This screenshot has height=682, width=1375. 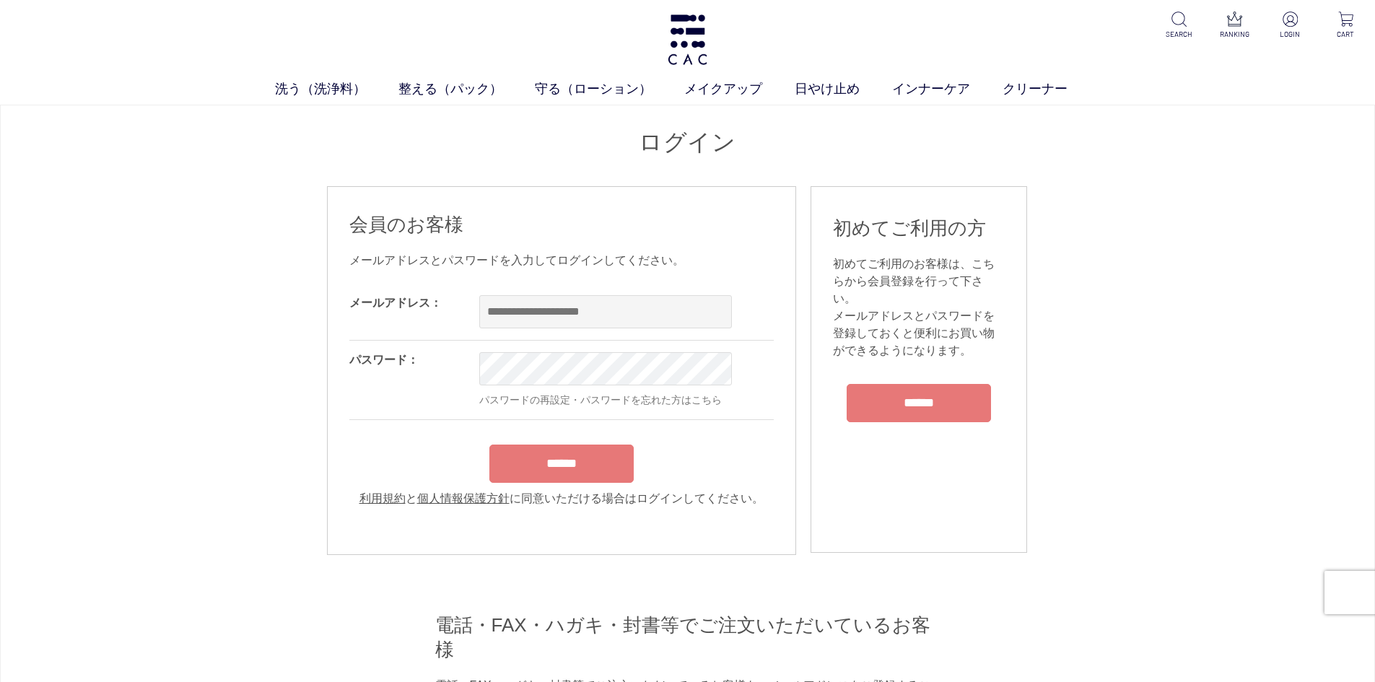 I want to click on label: パスワード：, so click(x=384, y=359).